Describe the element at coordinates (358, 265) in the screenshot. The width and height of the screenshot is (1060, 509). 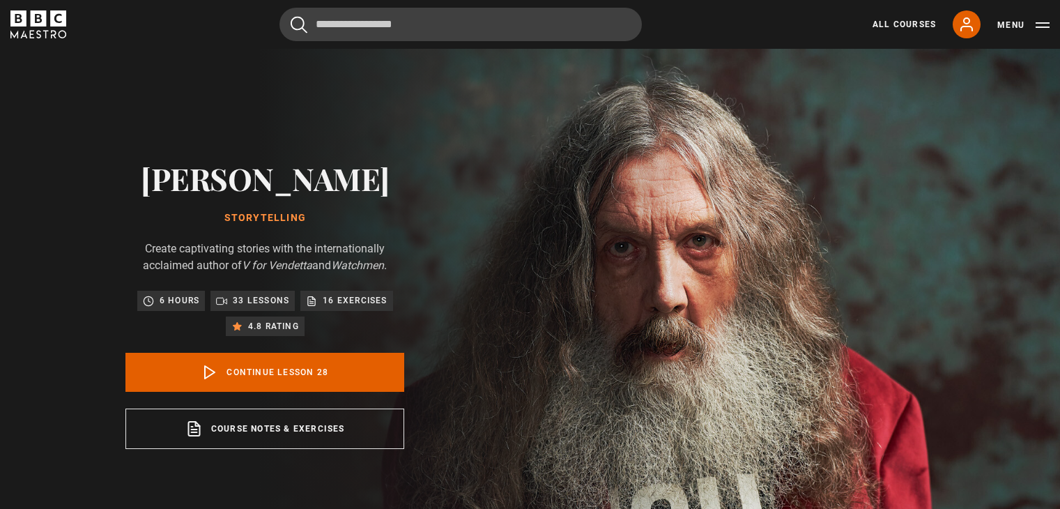
I see `i: Watchmen` at that location.